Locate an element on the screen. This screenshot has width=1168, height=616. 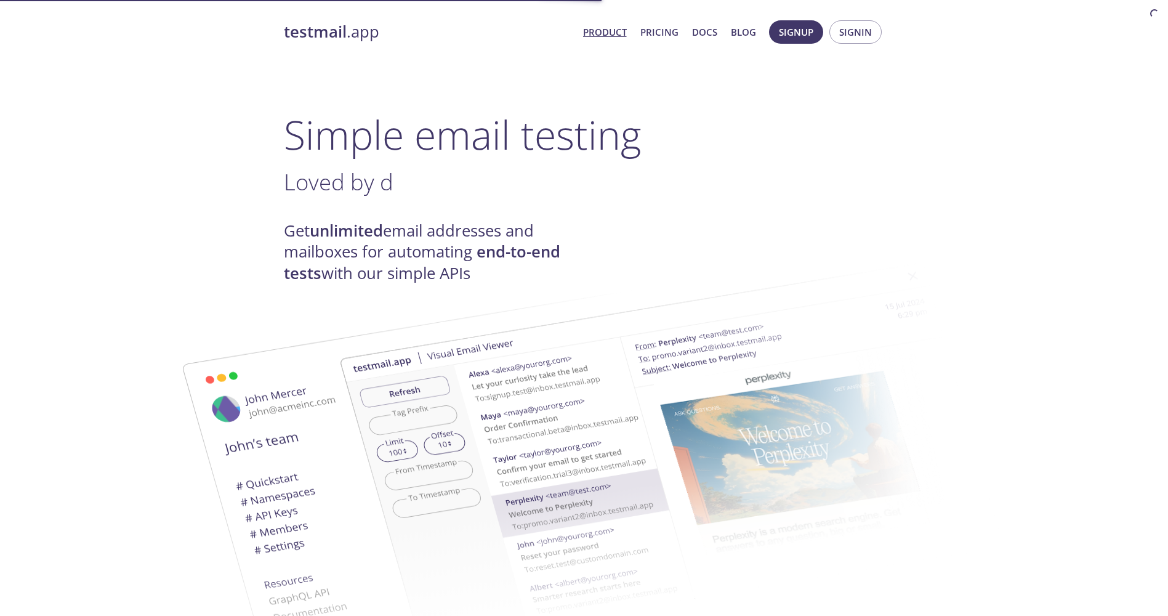
a: Product is located at coordinates (604, 32).